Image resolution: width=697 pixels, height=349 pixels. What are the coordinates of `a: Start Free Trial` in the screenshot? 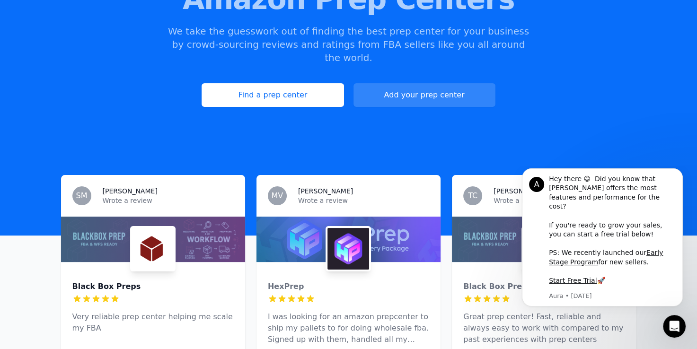 It's located at (65, 115).